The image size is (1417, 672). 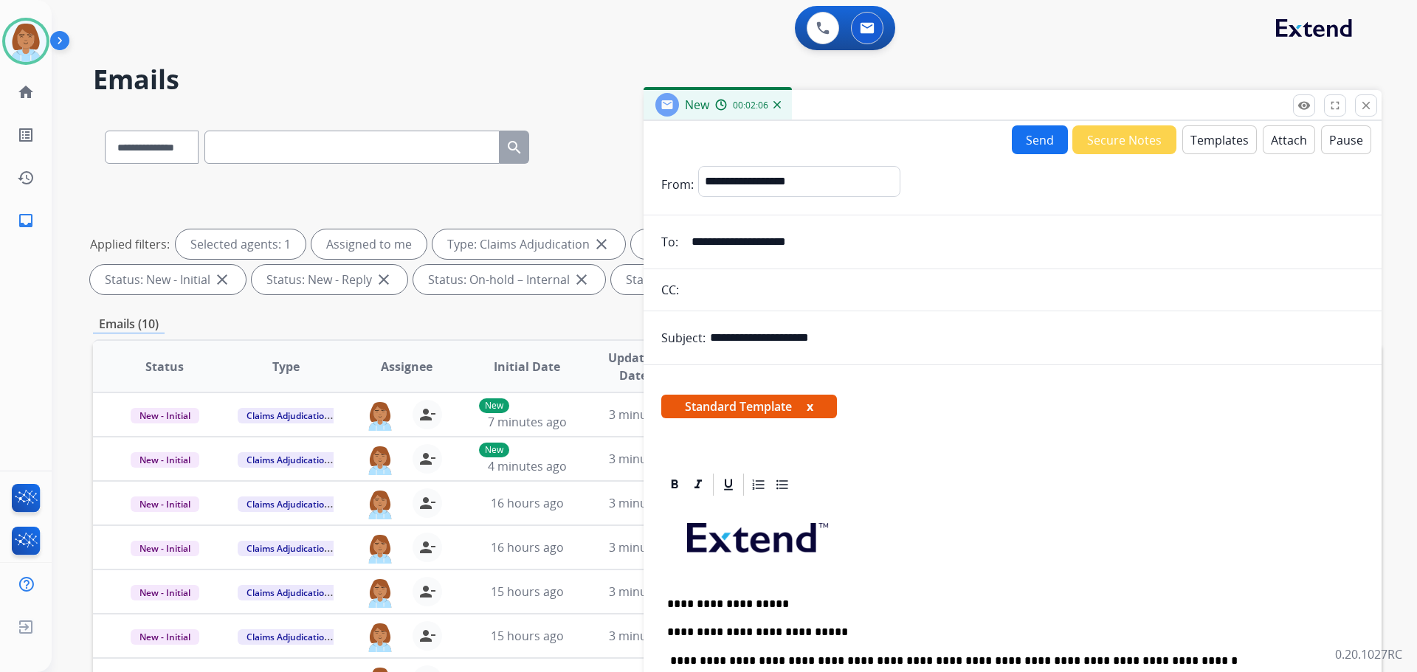 What do you see at coordinates (669, 242) in the screenshot?
I see `p: To:` at bounding box center [669, 242].